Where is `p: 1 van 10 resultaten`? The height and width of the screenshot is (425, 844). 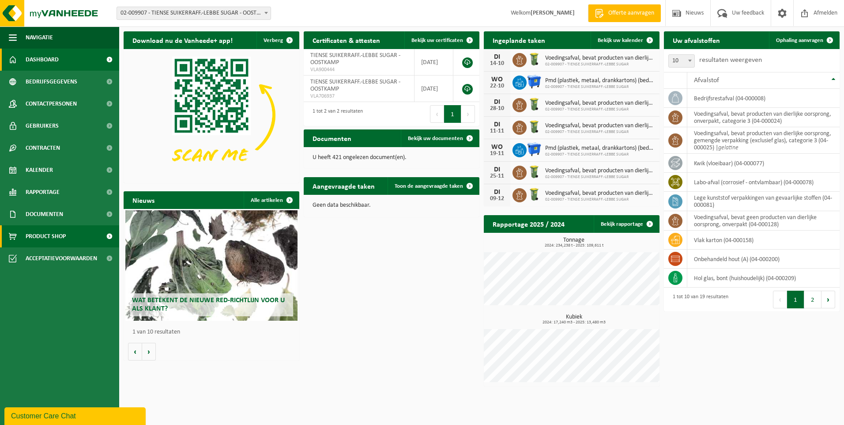 p: 1 van 10 resultaten is located at coordinates (214, 332).